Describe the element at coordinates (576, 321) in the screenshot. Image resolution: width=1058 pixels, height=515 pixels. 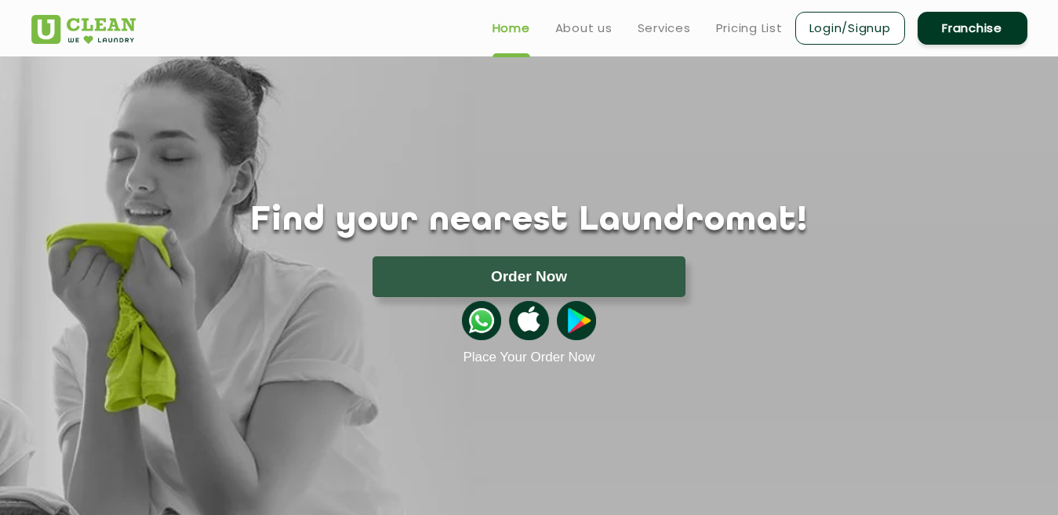
I see `img: playstoreicon.png` at that location.